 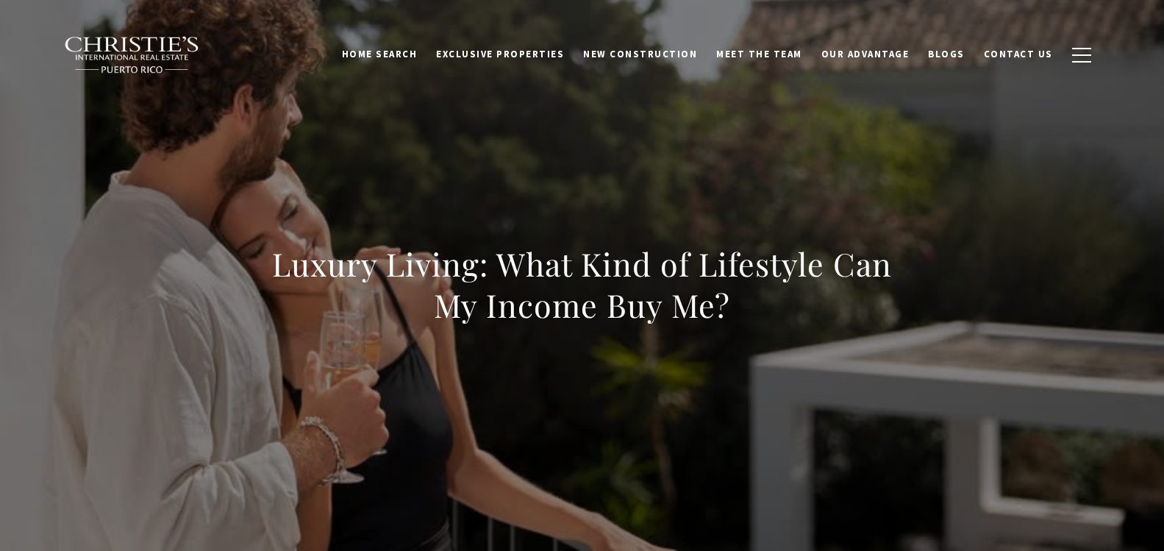 What do you see at coordinates (380, 54) in the screenshot?
I see `a: Home Search` at bounding box center [380, 54].